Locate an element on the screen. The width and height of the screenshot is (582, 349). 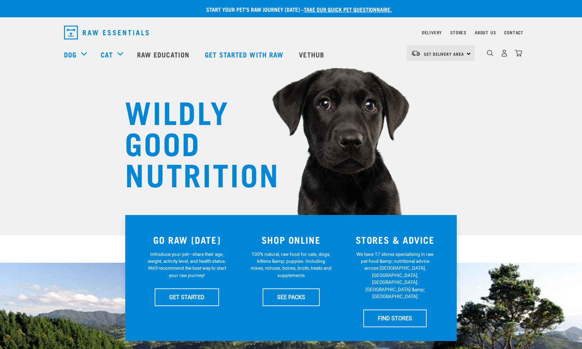
img: home-icon-1@2x.png is located at coordinates (490, 53).